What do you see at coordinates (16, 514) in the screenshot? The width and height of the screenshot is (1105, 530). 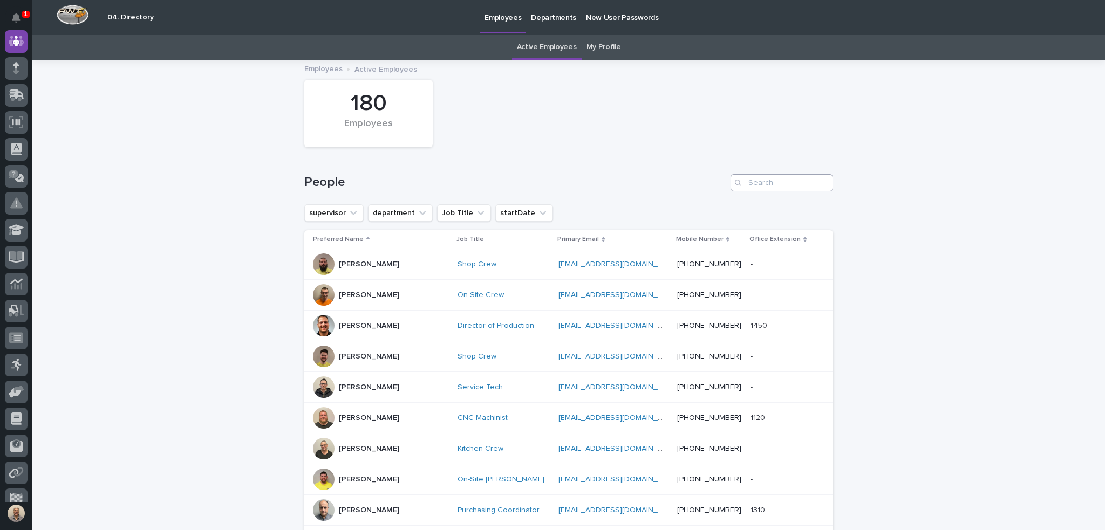 I see `button: users-avatar` at bounding box center [16, 514].